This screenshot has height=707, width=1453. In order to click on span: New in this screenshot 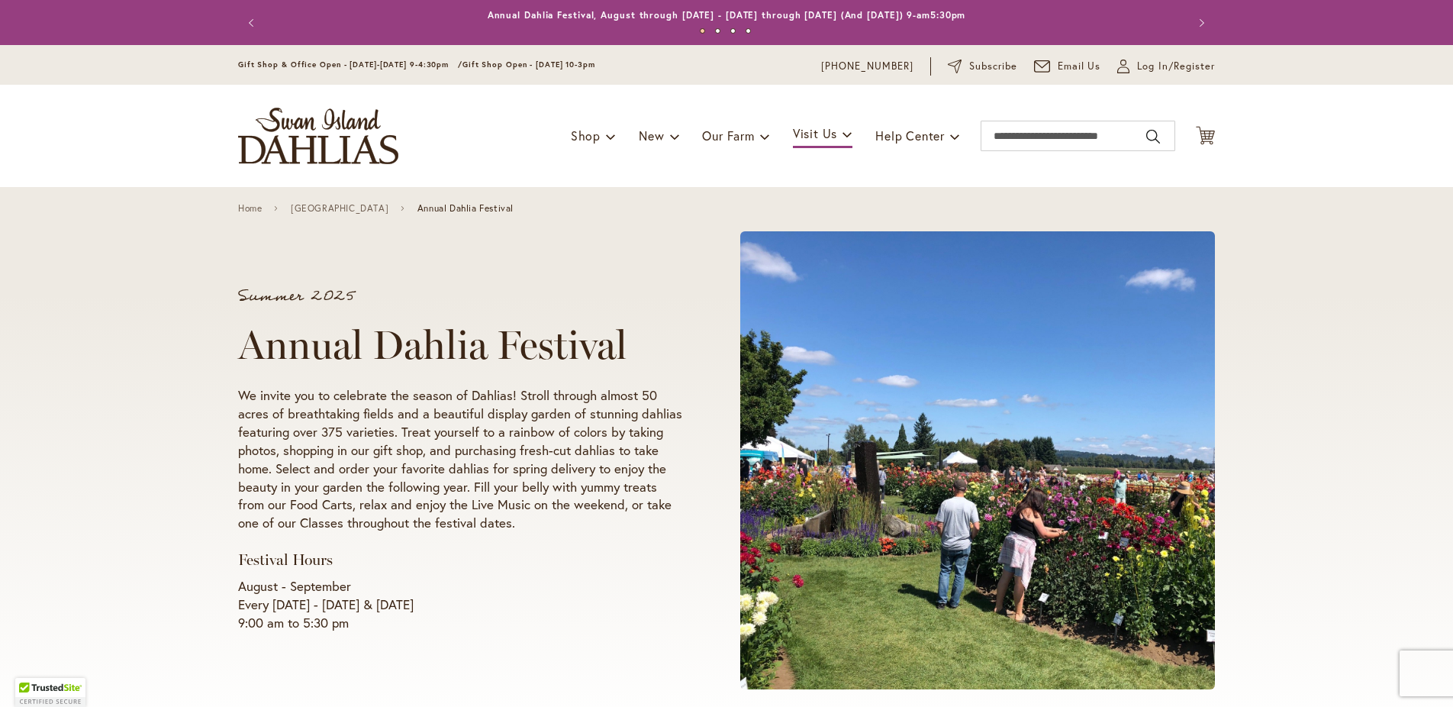, I will do `click(651, 135)`.